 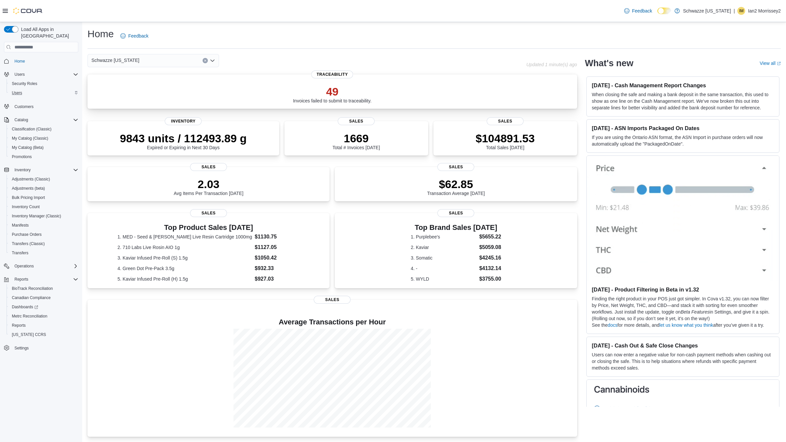 What do you see at coordinates (25, 307) in the screenshot?
I see `a: Dashboards` at bounding box center [25, 307].